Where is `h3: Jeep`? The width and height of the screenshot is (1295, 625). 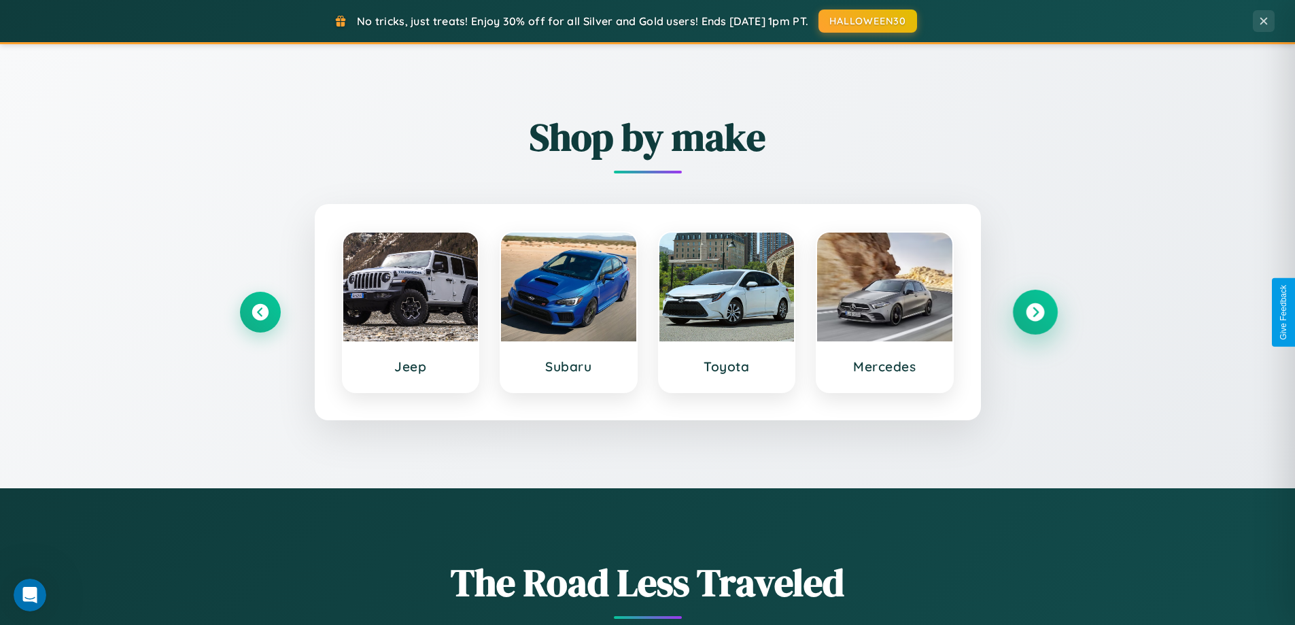
h3: Jeep is located at coordinates (411, 366).